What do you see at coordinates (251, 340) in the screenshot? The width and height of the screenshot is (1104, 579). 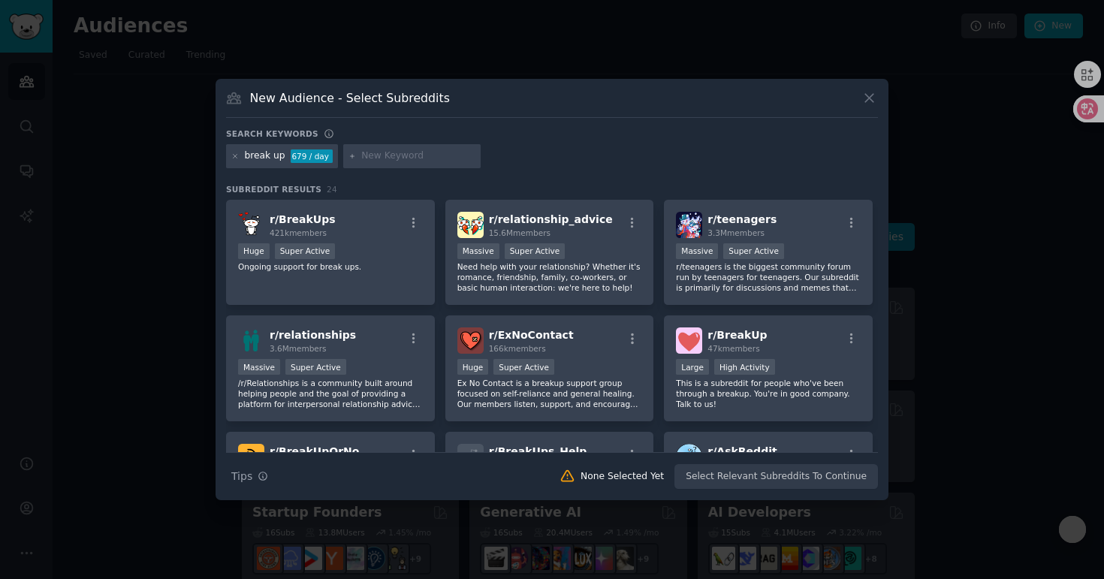 I see `img: relationships` at bounding box center [251, 340].